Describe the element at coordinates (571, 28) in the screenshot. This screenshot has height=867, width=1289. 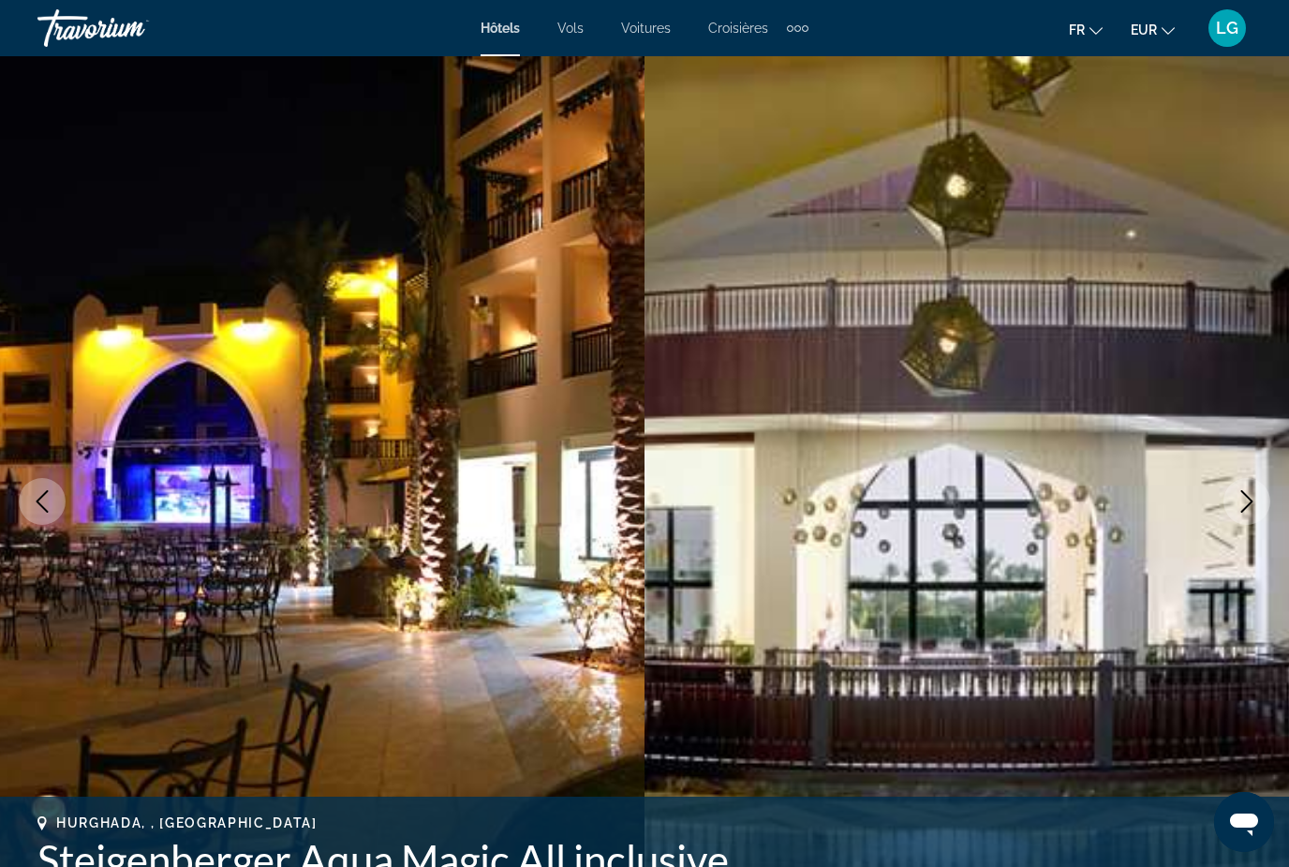
I see `a: Vols` at that location.